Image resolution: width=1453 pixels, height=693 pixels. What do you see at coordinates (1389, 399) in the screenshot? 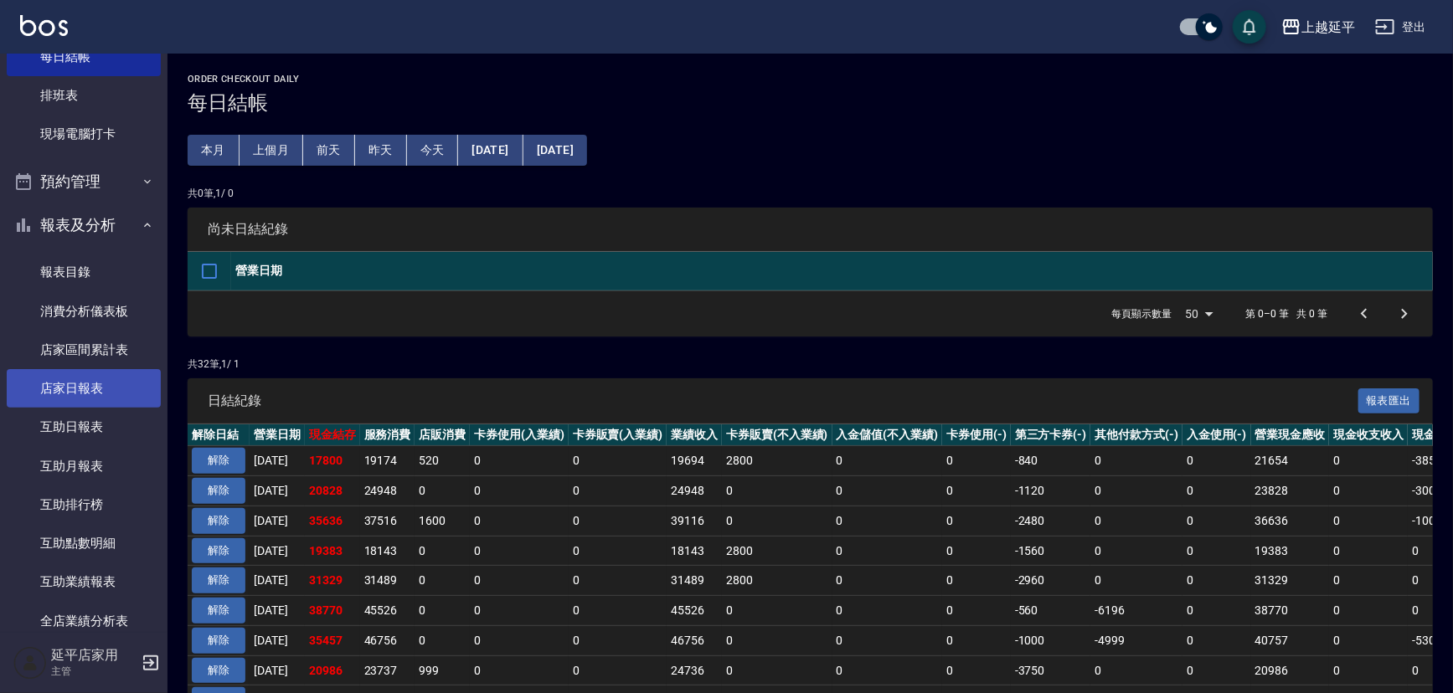
I see `a: 報表匯出` at bounding box center [1389, 399].